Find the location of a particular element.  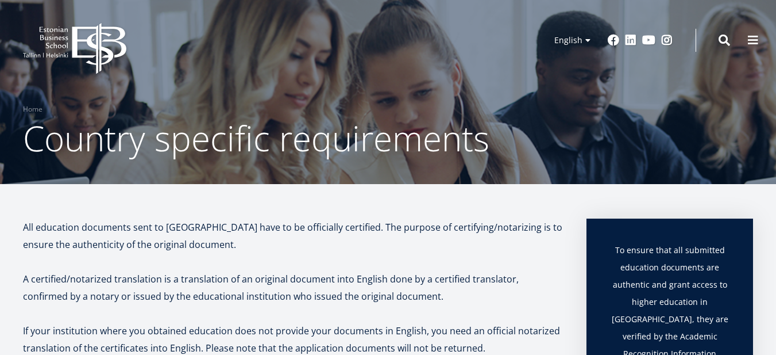

p: A certified/notarized translation is a translation of an original document into English done by a... is located at coordinates (293, 287).